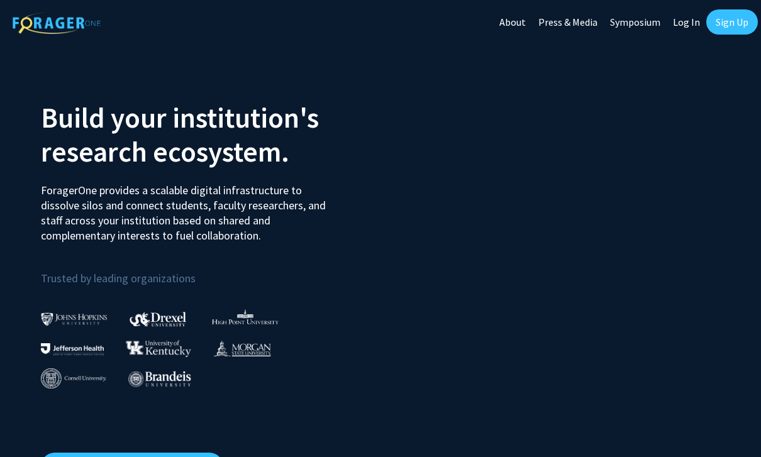 The width and height of the screenshot is (761, 457). What do you see at coordinates (206, 135) in the screenshot?
I see `h2: Build your institution's research ecosystem.` at bounding box center [206, 135].